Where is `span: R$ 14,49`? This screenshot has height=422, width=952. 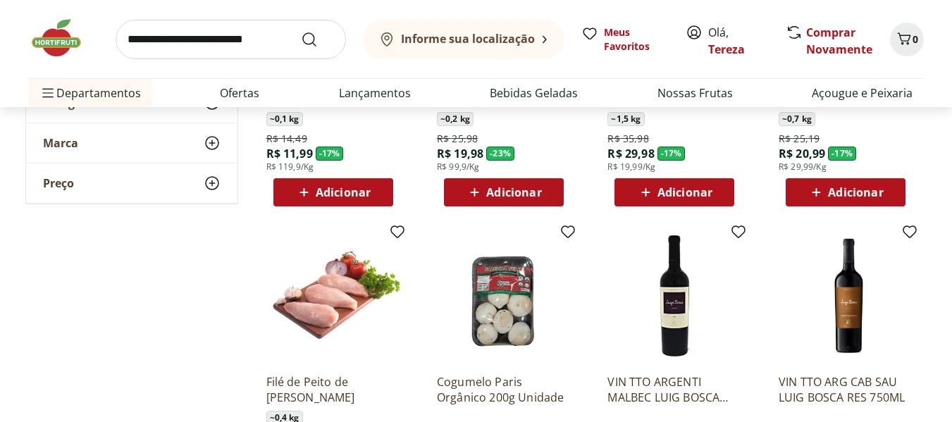 span: R$ 14,49 is located at coordinates (287, 139).